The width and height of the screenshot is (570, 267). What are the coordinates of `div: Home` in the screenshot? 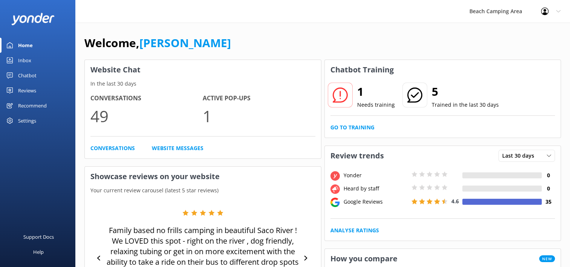 It's located at (25, 45).